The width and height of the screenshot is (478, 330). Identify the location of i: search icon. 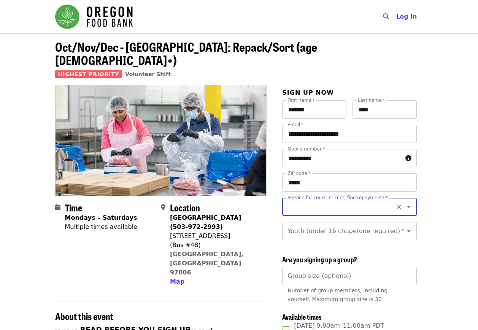
(386, 16).